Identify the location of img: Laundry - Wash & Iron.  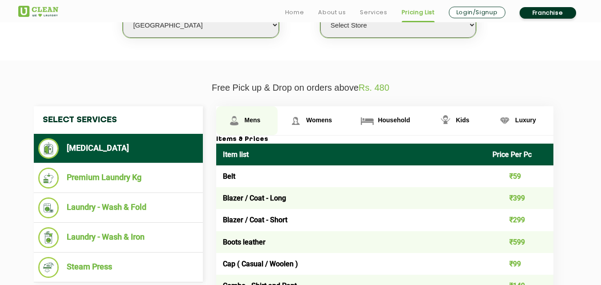
(48, 238).